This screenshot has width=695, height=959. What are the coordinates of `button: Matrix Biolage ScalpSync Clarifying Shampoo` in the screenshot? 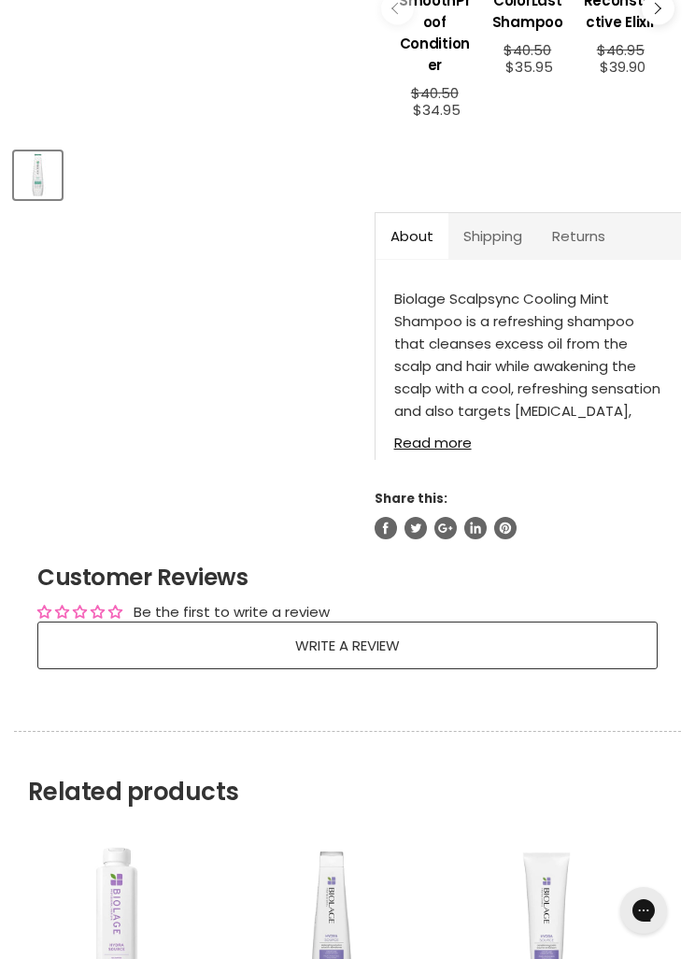 It's located at (37, 175).